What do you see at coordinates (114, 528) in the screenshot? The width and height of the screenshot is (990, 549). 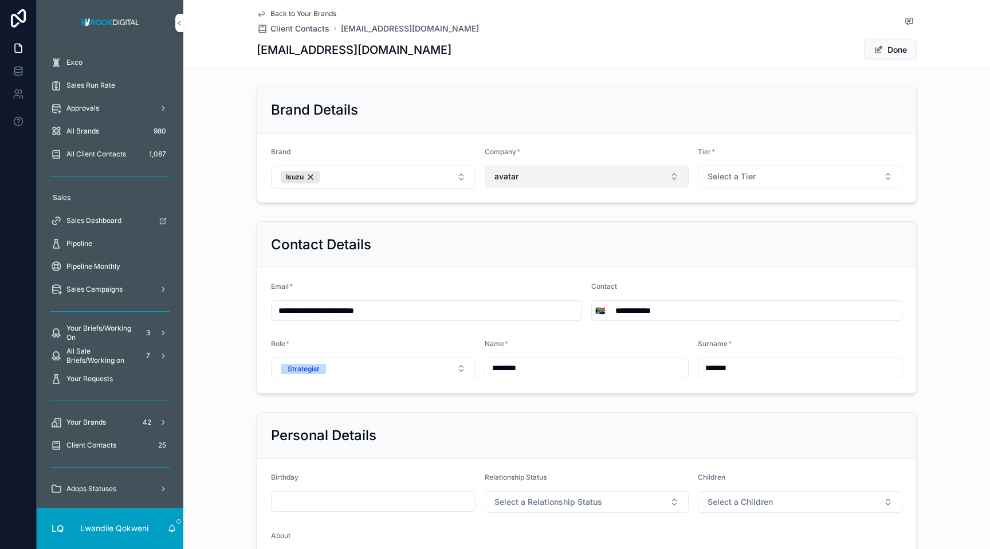 I see `p: Lwandile Qokweni` at bounding box center [114, 528].